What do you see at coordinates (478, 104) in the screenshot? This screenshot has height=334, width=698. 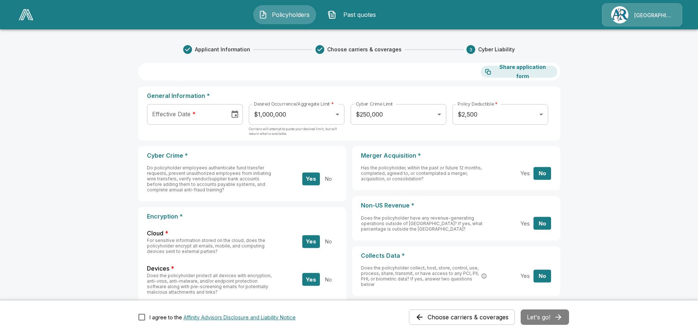 I see `label: Policy Deductible` at bounding box center [478, 104].